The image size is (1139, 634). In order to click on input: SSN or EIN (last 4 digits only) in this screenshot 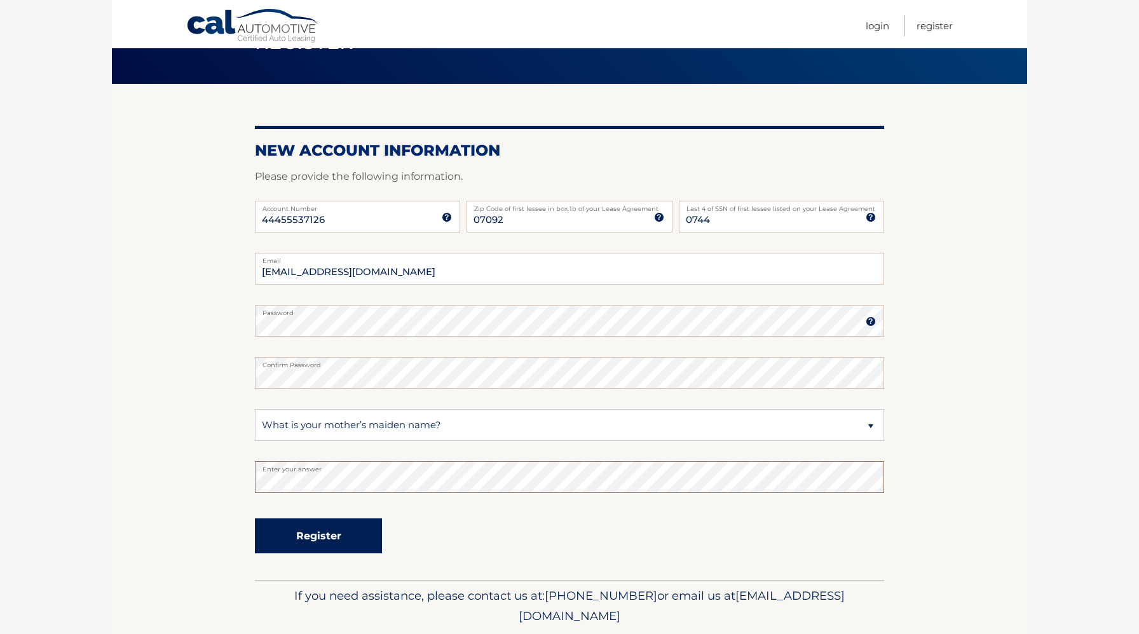, I will do `click(781, 217)`.